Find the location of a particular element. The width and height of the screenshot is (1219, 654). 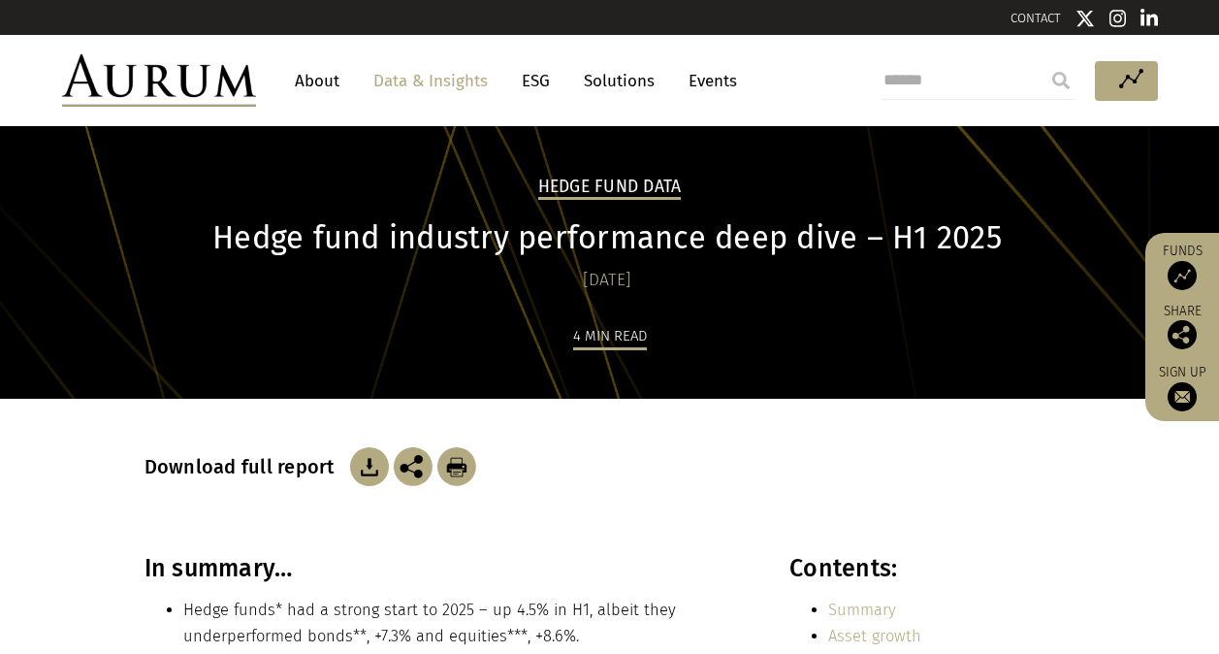

img: Instagram icon is located at coordinates (1118, 18).